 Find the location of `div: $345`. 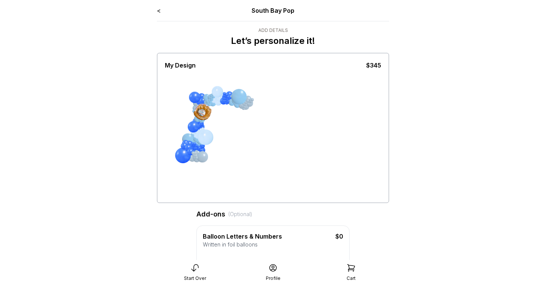

div: $345 is located at coordinates (374, 65).